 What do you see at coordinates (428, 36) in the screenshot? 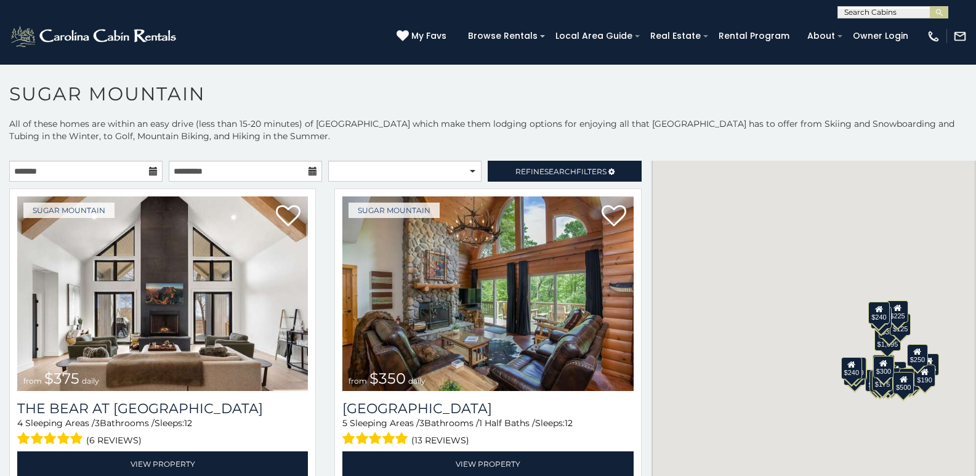
I see `span: My Favs` at bounding box center [428, 36].